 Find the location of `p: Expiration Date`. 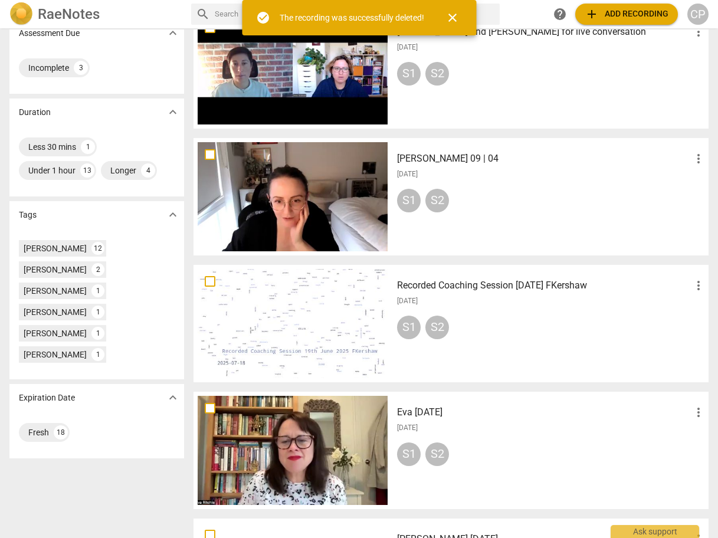

p: Expiration Date is located at coordinates (47, 398).